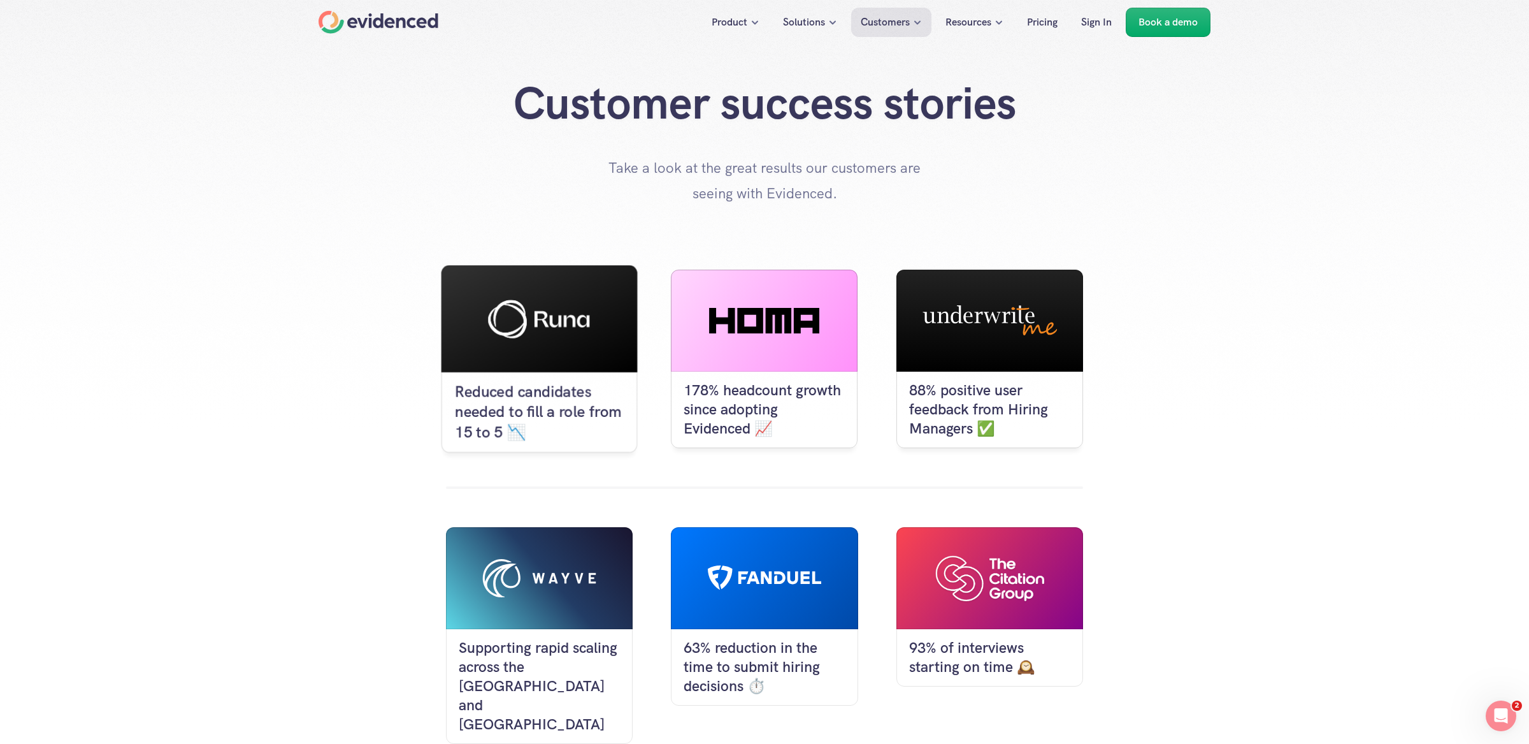 This screenshot has width=1529, height=744. What do you see at coordinates (885, 22) in the screenshot?
I see `p: Customers` at bounding box center [885, 22].